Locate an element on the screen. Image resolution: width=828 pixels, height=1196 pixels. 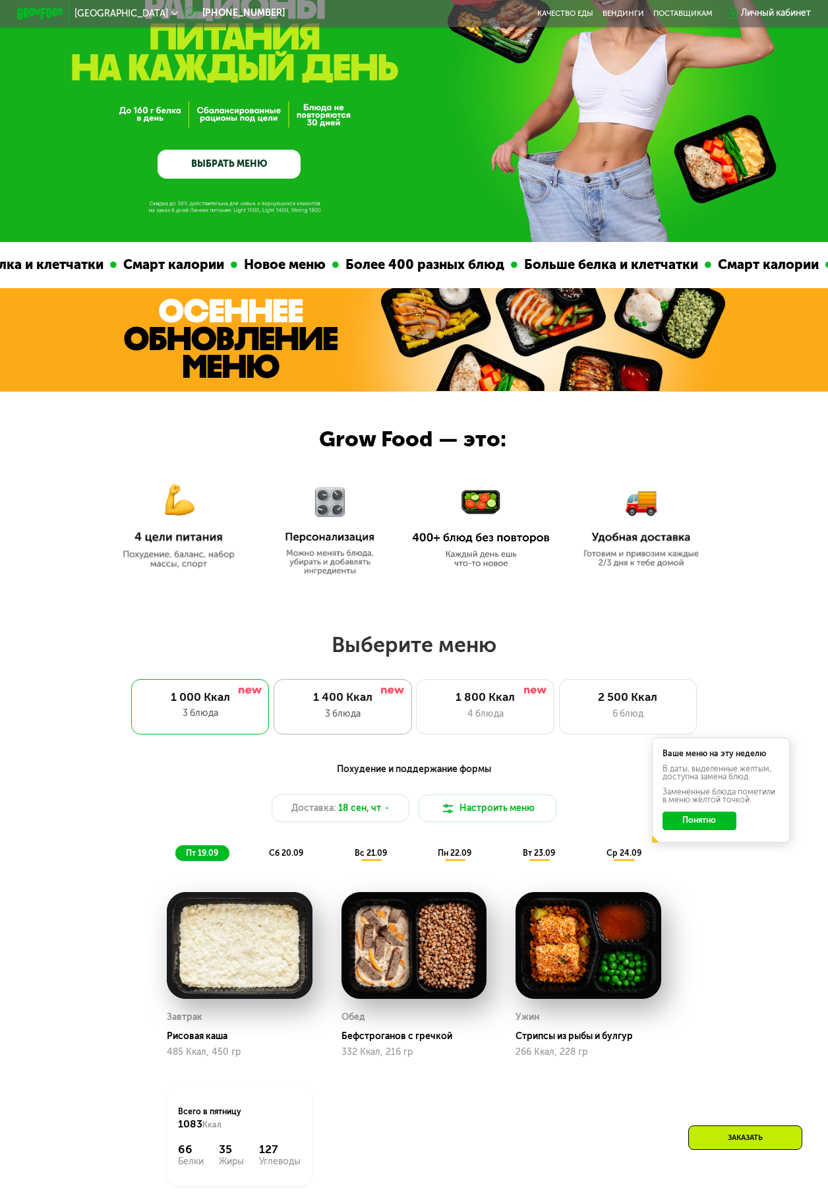
div: Новое меню is located at coordinates (284, 264).